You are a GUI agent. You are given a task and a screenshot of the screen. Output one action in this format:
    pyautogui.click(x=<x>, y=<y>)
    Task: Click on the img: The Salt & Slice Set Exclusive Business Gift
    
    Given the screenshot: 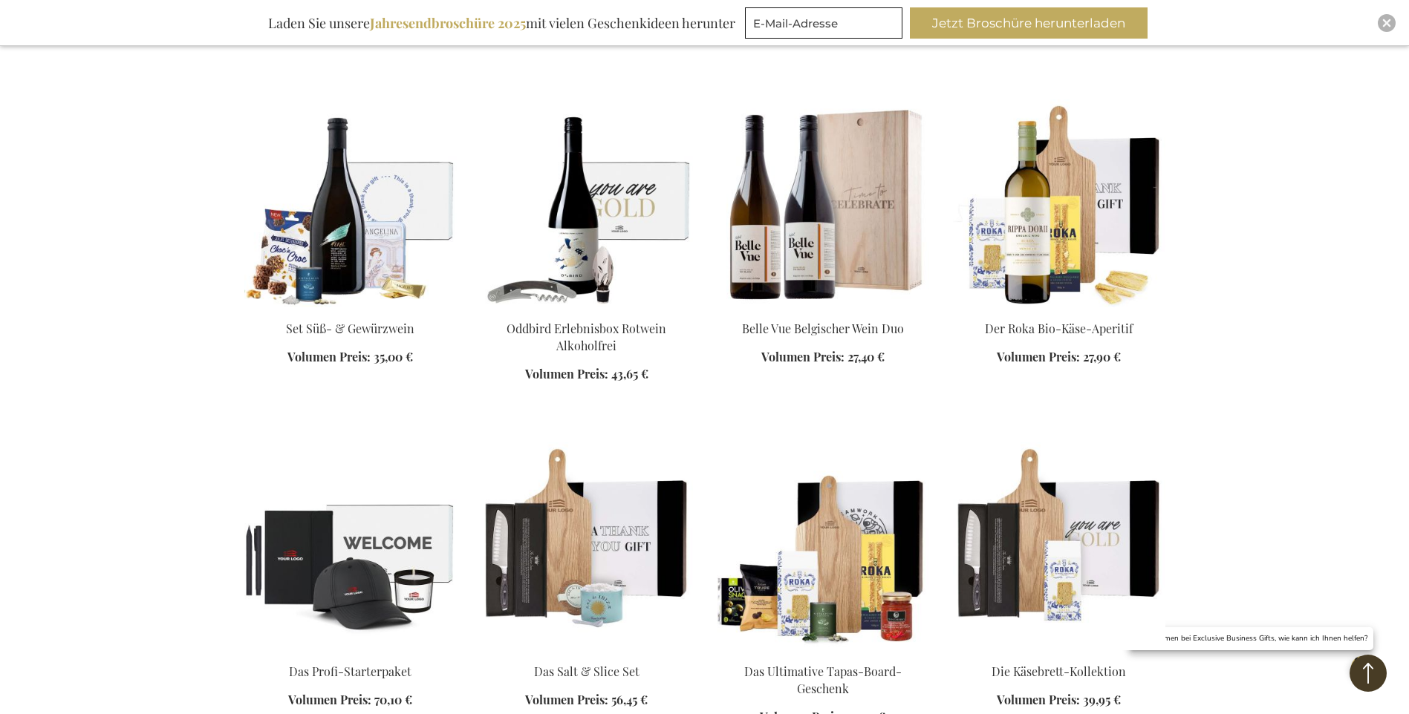 What is the action you would take?
    pyautogui.click(x=587, y=547)
    